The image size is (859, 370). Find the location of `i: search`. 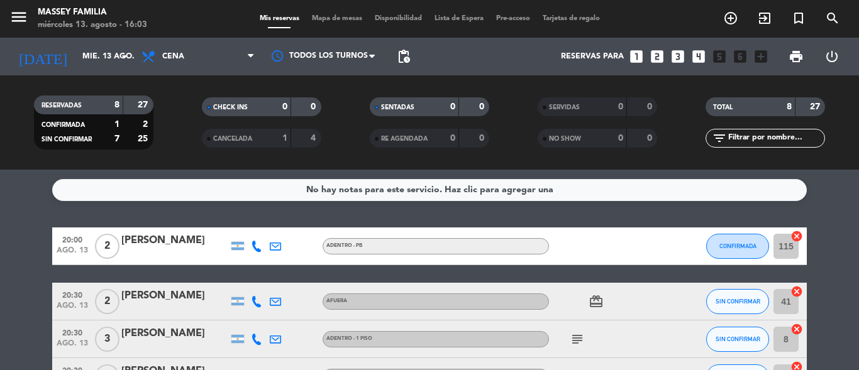

i: search is located at coordinates (833, 18).